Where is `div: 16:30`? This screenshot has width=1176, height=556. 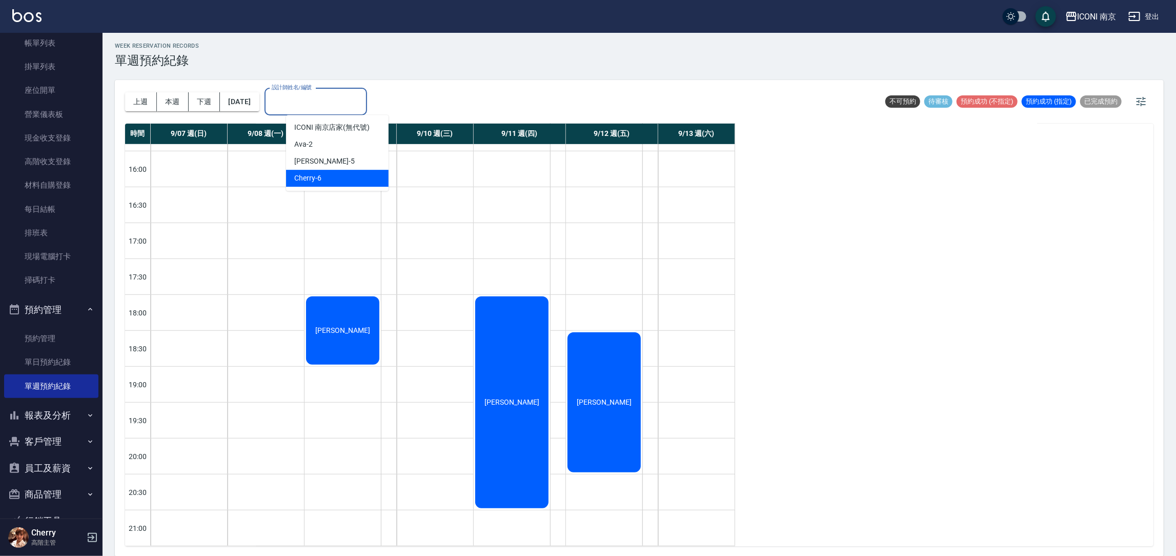 div: 16:30 is located at coordinates (138, 205).